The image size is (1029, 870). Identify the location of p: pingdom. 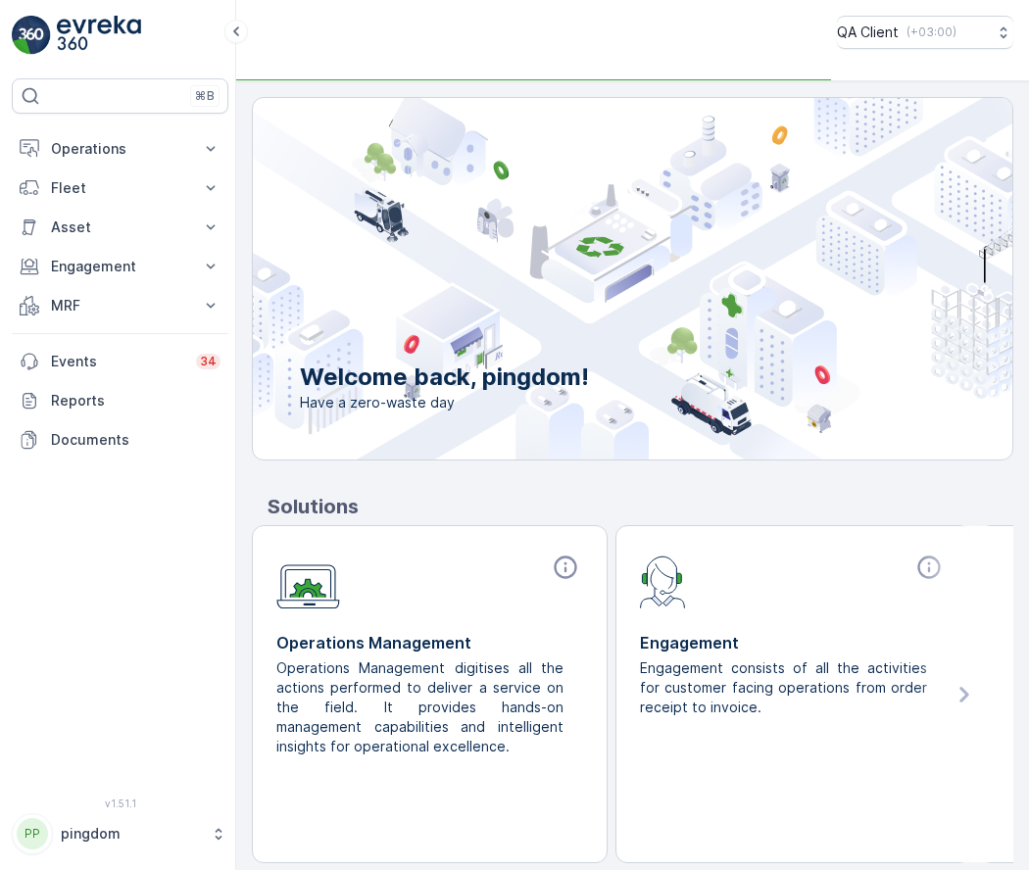
(130, 834).